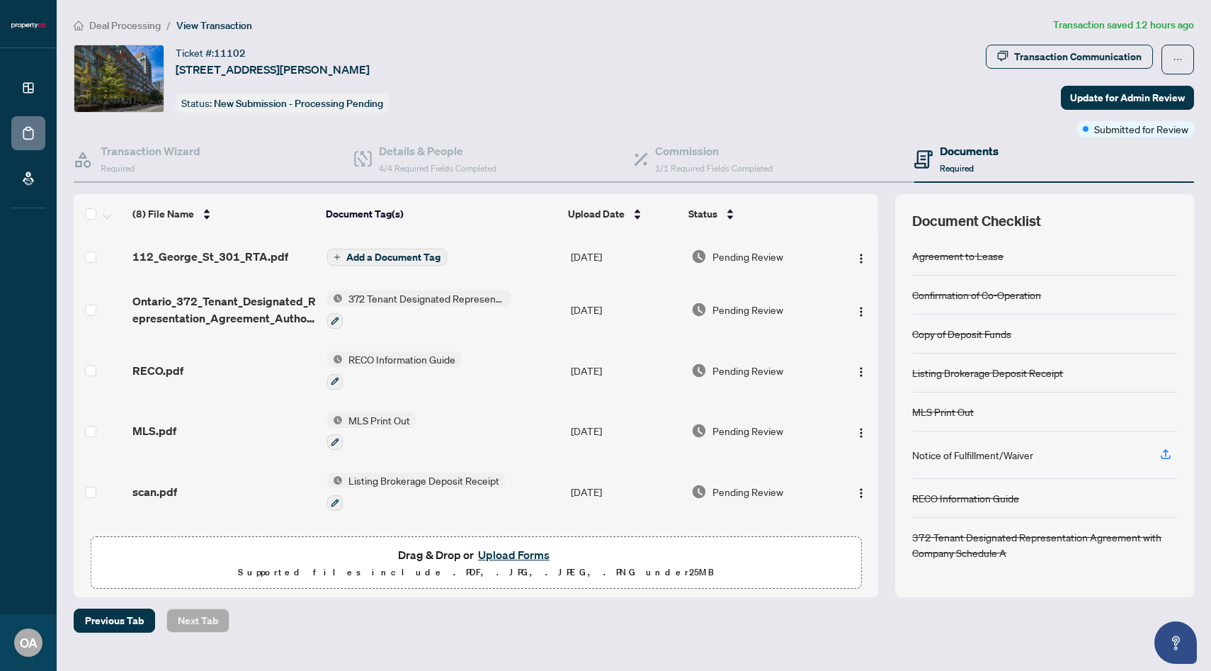  What do you see at coordinates (476, 555) in the screenshot?
I see `span: Drag & Drop or` at bounding box center [476, 555].